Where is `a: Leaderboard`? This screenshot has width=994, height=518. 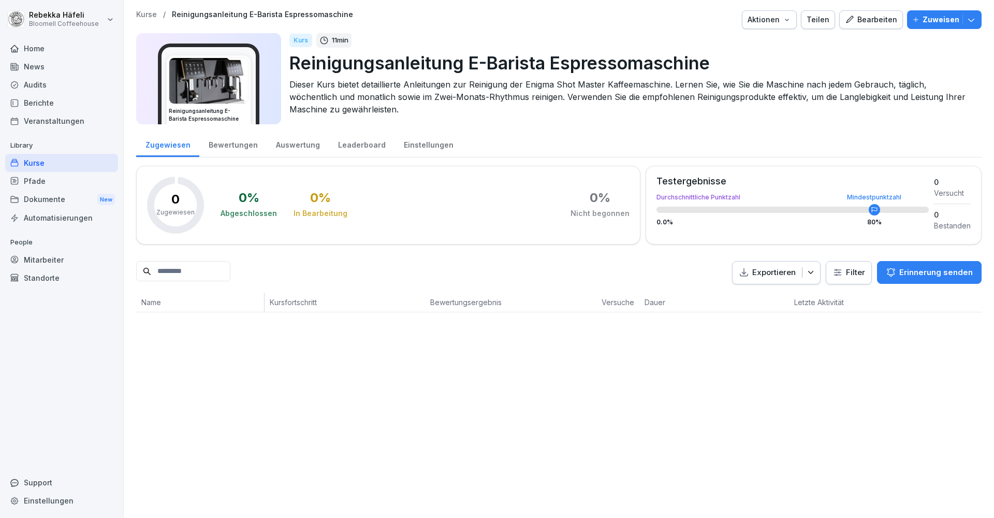 a: Leaderboard is located at coordinates (361, 143).